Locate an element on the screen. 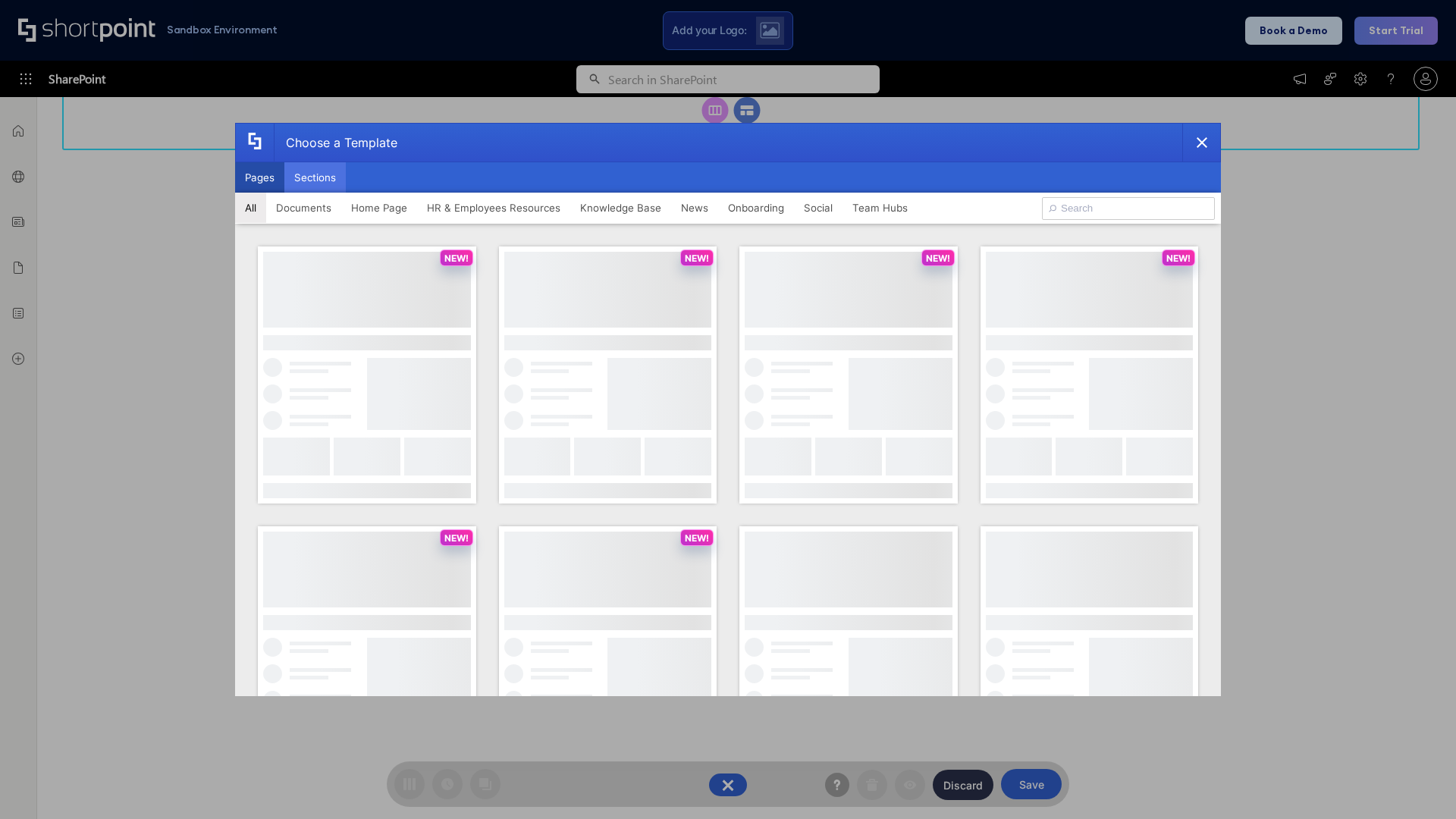 This screenshot has width=1456, height=819. button: Sections is located at coordinates (315, 177).